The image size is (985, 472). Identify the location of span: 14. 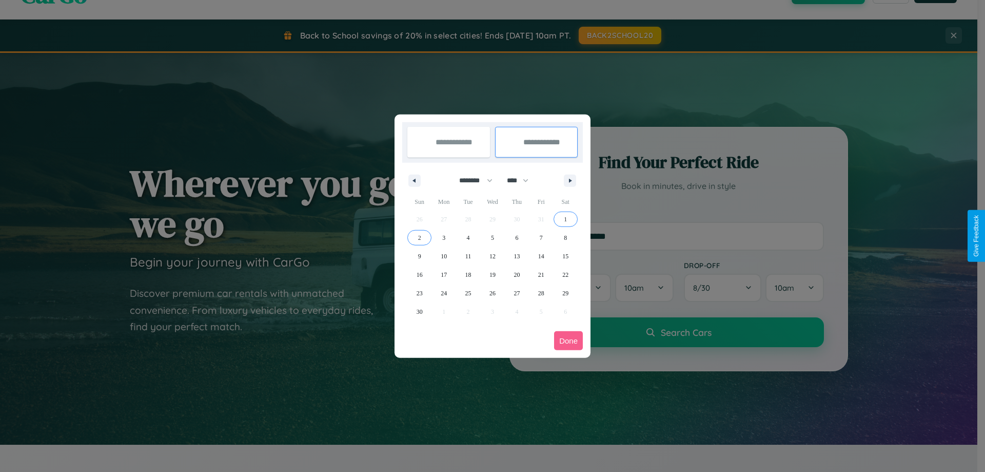
(541, 256).